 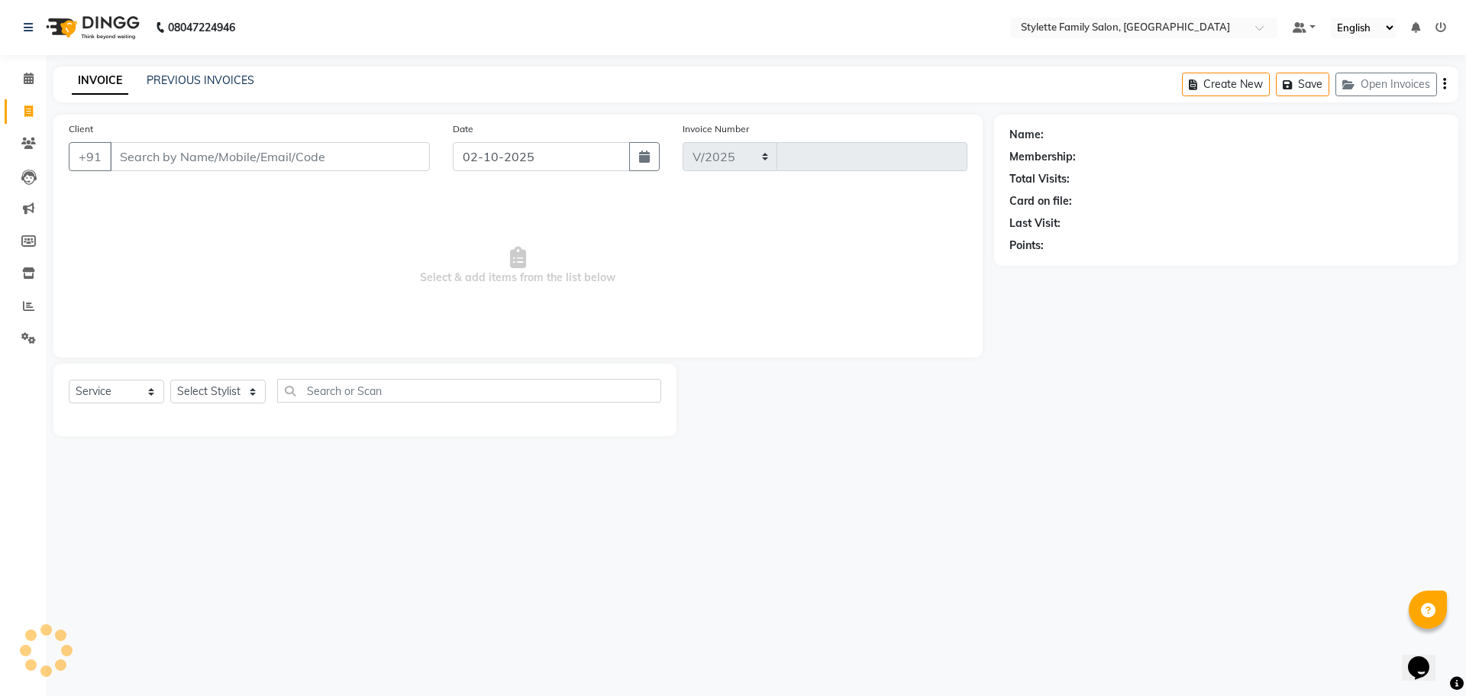 I want to click on b: 08047224946, so click(x=202, y=27).